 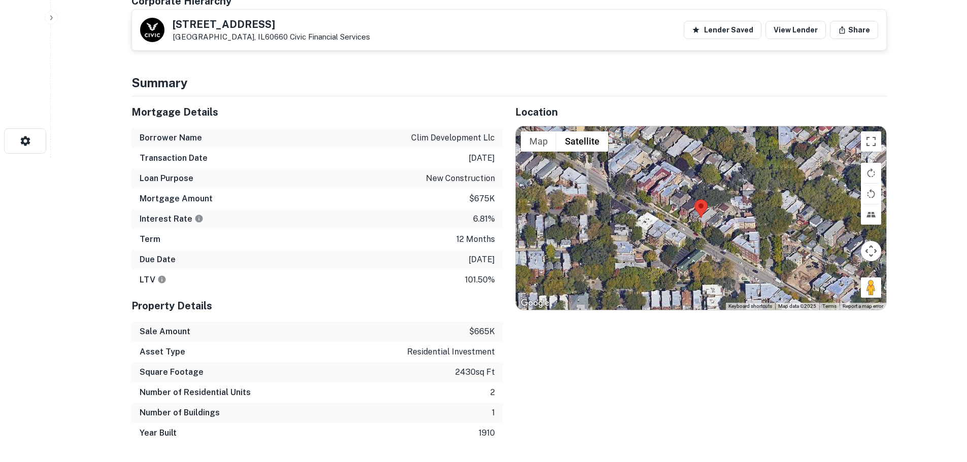 What do you see at coordinates (199, 219) in the screenshot?
I see `svg: The interest rates displayed on the website are for informational purposes only and may be report...` at bounding box center [199, 219].